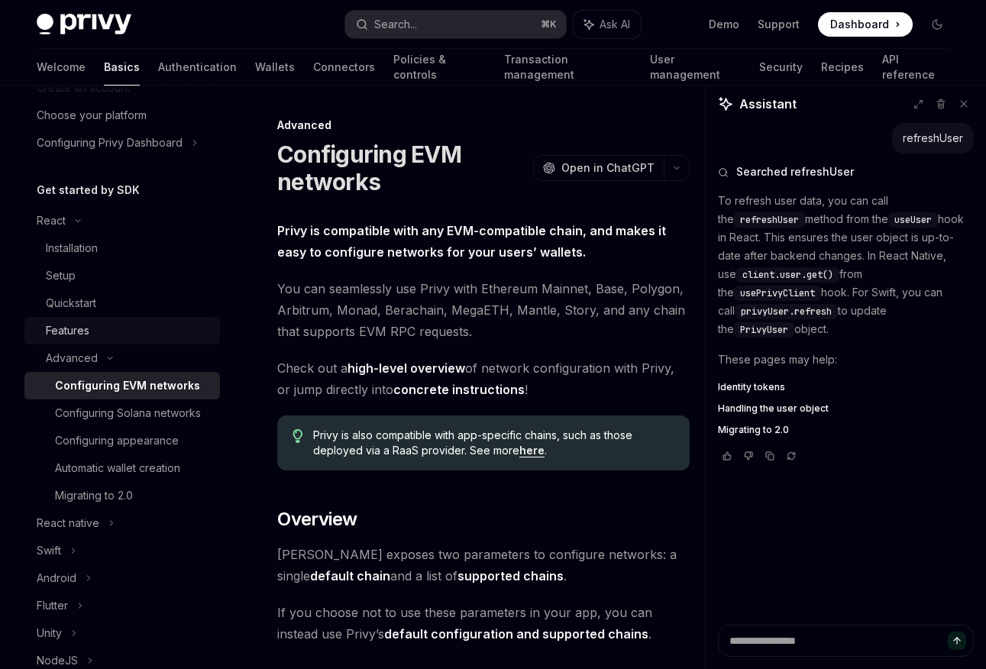  What do you see at coordinates (471, 241) in the screenshot?
I see `strong: Privy is compatible with any EVM-compatible chain, and makes it easy to configure networks for yo...` at bounding box center [471, 241].